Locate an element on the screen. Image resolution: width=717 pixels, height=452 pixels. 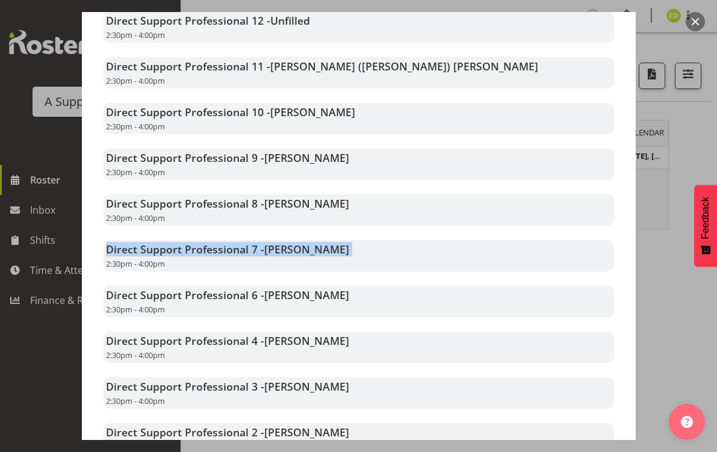
span: Feedback is located at coordinates (705, 218).